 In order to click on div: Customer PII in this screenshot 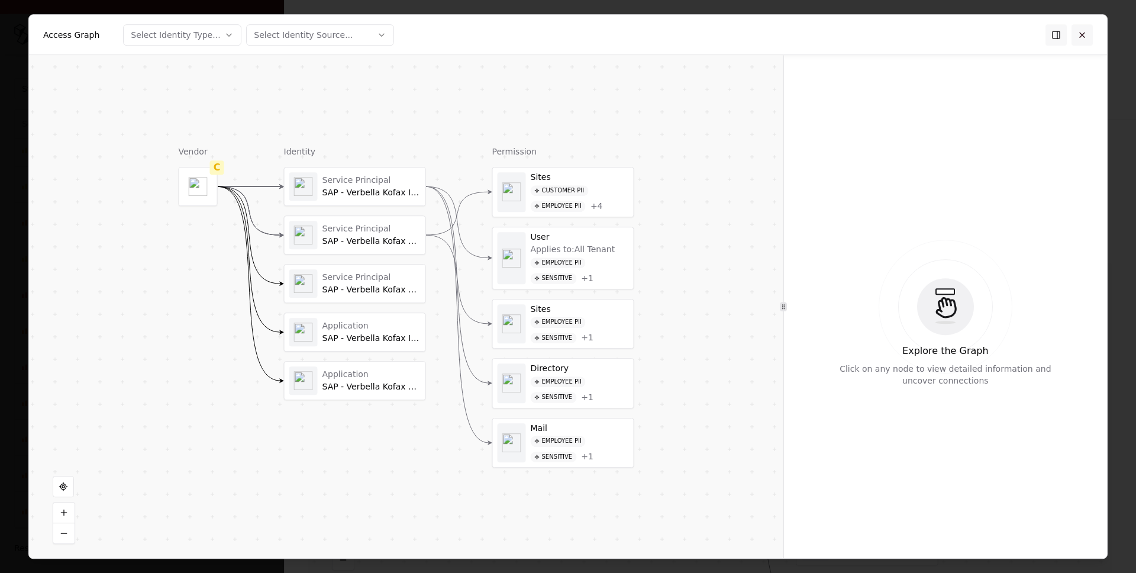, I will do `click(560, 191)`.